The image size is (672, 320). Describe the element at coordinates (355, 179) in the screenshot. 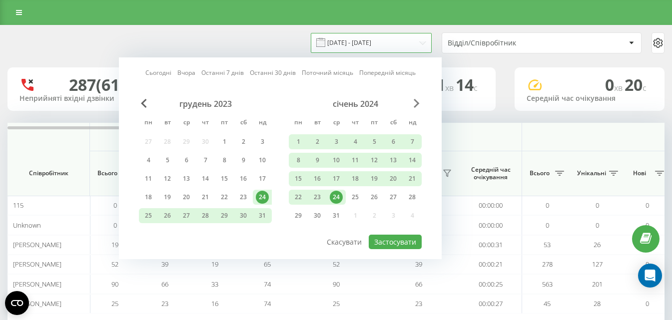

I see `div: 18` at that location.